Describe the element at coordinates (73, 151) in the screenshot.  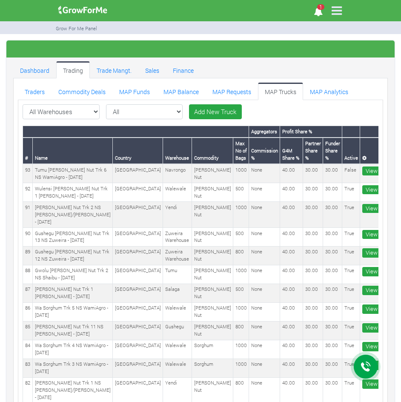
I see `th: Name` at that location.